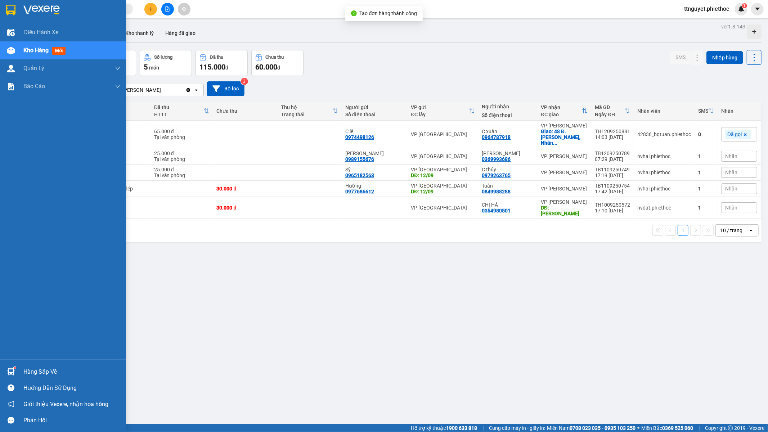 The height and width of the screenshot is (432, 768). I want to click on div: Mã GD, so click(610, 107).